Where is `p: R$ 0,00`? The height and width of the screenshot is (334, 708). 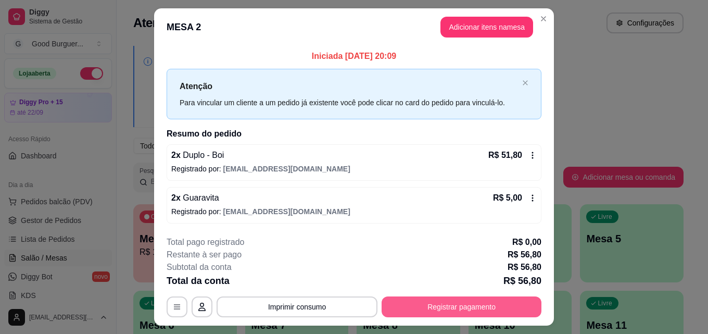 p: R$ 0,00 is located at coordinates (527, 242).